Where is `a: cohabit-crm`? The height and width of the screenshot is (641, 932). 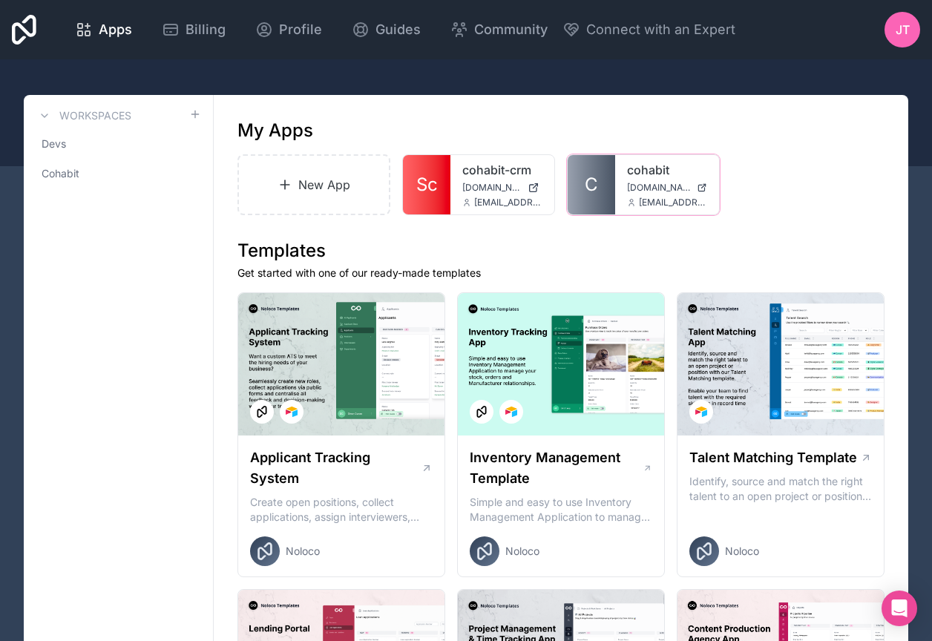 a: cohabit-crm is located at coordinates (503, 170).